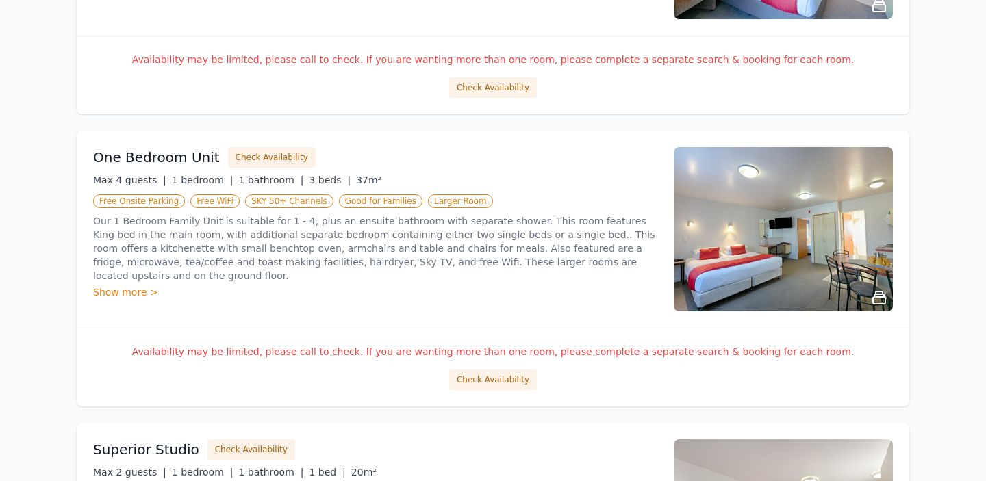 Image resolution: width=986 pixels, height=481 pixels. What do you see at coordinates (368, 180) in the screenshot?
I see `span: 37m²` at bounding box center [368, 180].